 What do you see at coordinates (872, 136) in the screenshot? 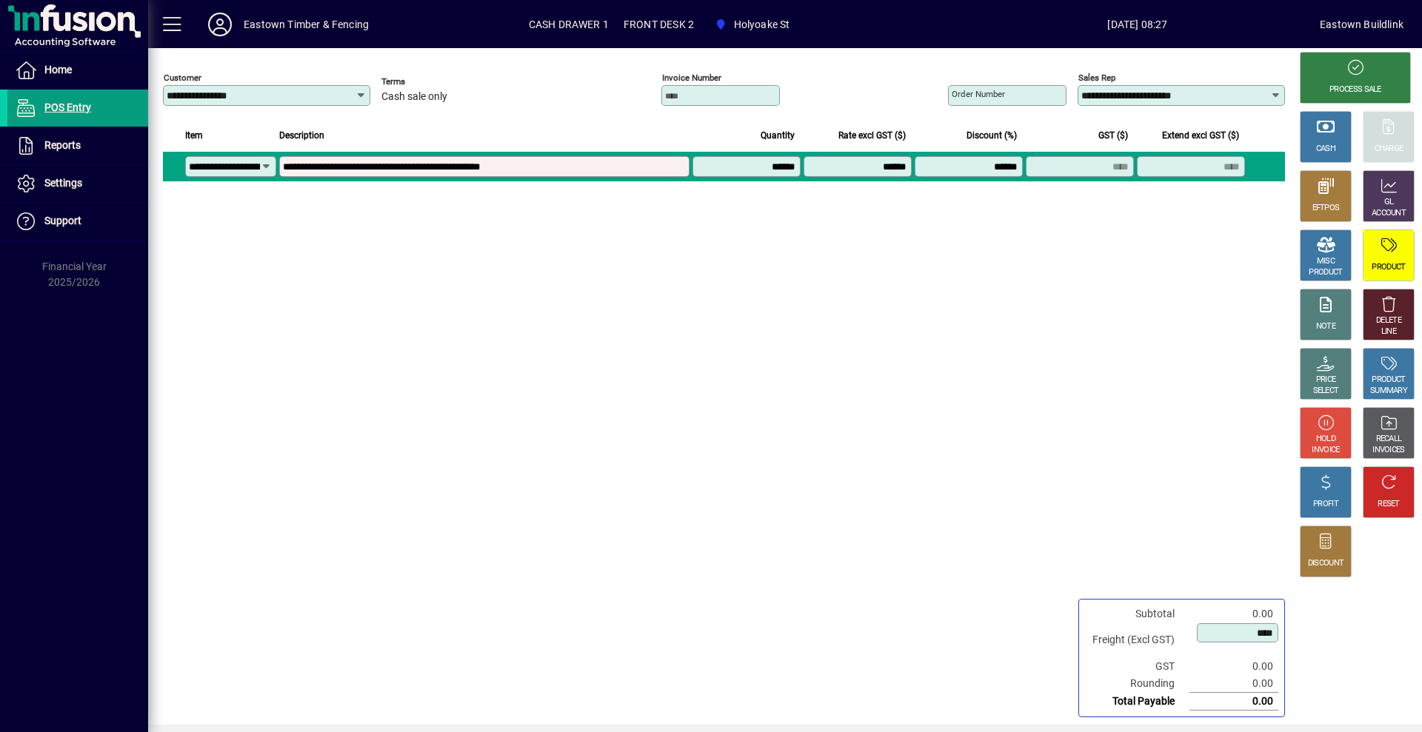
I see `span: Rate excl GST ($)` at bounding box center [872, 136].